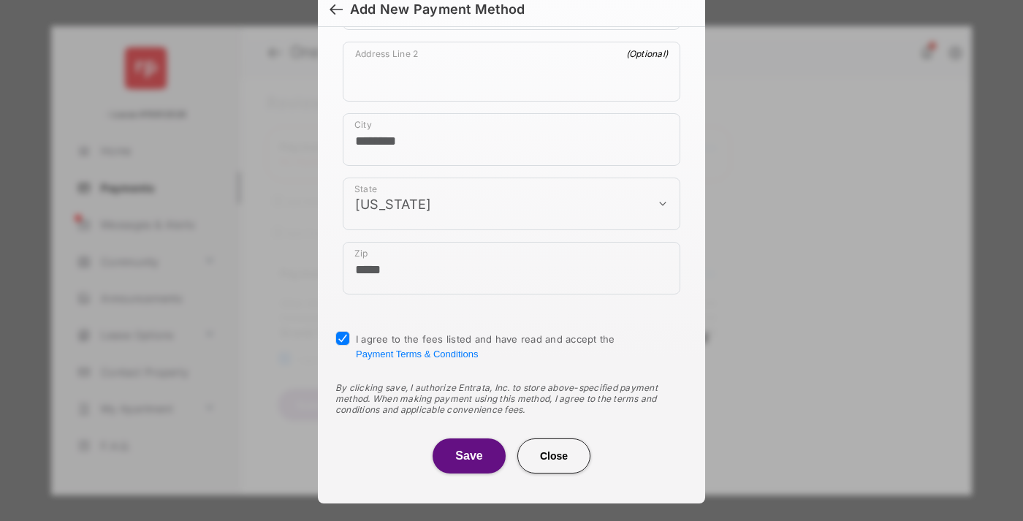 The height and width of the screenshot is (521, 1023). Describe the element at coordinates (437, 9) in the screenshot. I see `div: Add New Payment Method` at that location.